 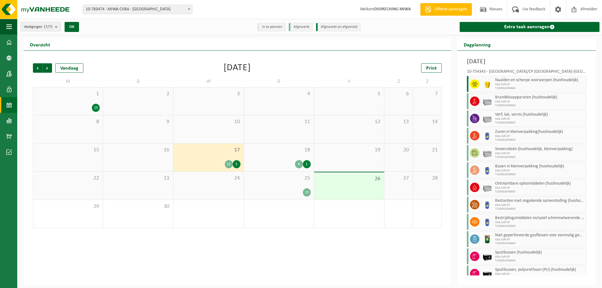 What do you see at coordinates (279, 94) in the screenshot?
I see `span: 4` at bounding box center [279, 94].